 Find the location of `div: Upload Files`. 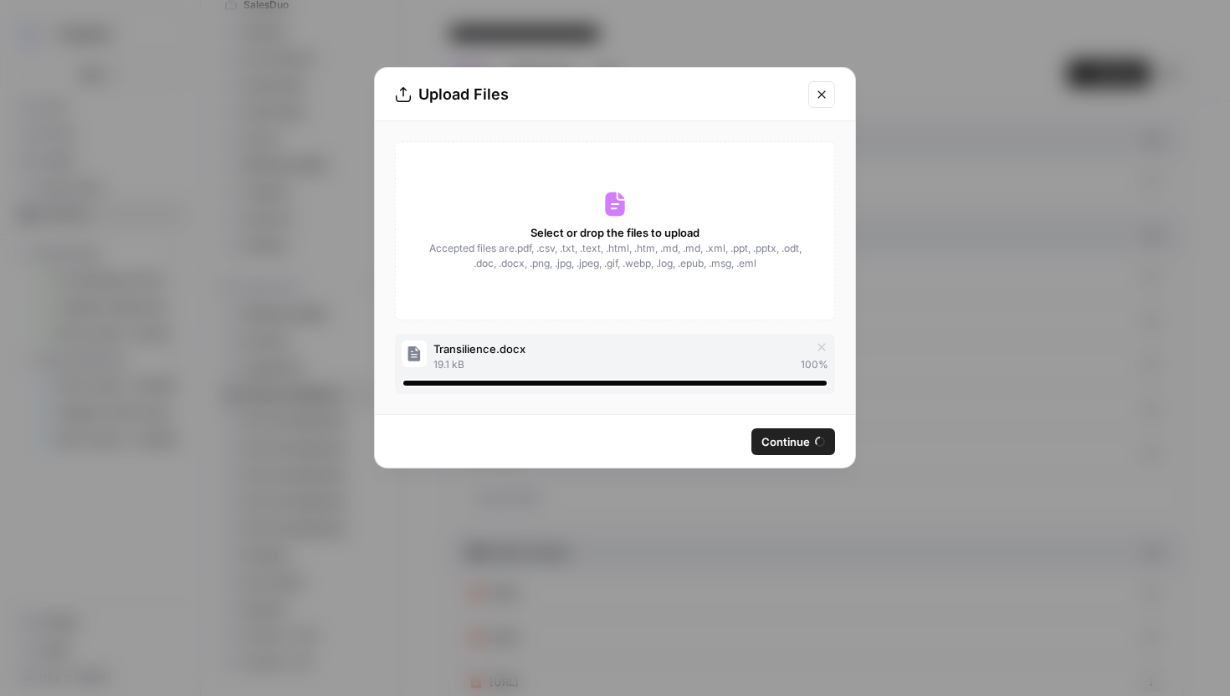

div: Upload Files is located at coordinates (597, 95).